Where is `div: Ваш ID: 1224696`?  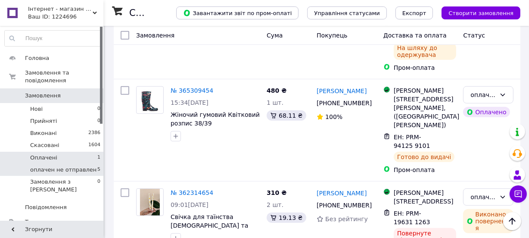 div: Ваш ID: 1224696 is located at coordinates (65, 17).